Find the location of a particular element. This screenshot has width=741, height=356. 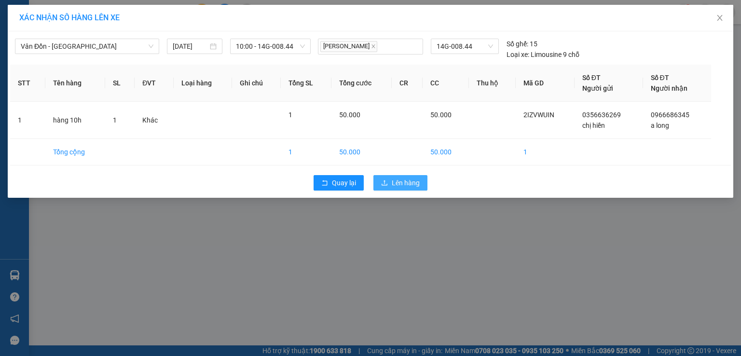

span: chị hiền is located at coordinates (593, 125).